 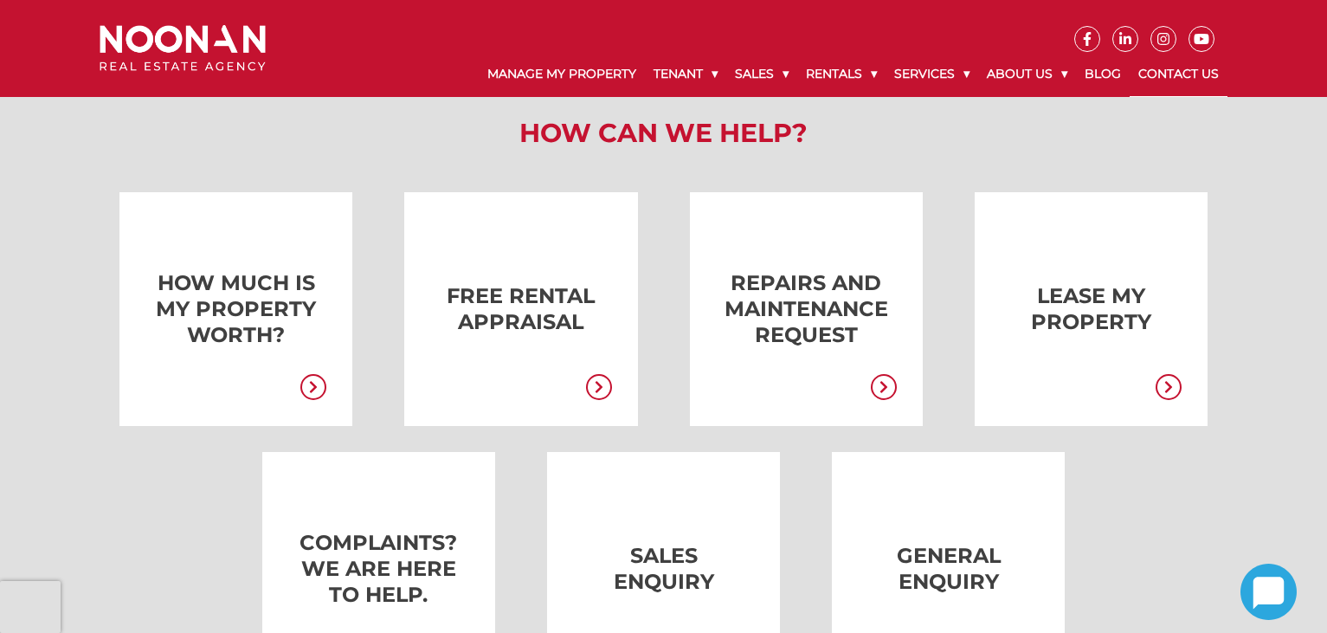 What do you see at coordinates (1103, 74) in the screenshot?
I see `a: Blog` at bounding box center [1103, 74].